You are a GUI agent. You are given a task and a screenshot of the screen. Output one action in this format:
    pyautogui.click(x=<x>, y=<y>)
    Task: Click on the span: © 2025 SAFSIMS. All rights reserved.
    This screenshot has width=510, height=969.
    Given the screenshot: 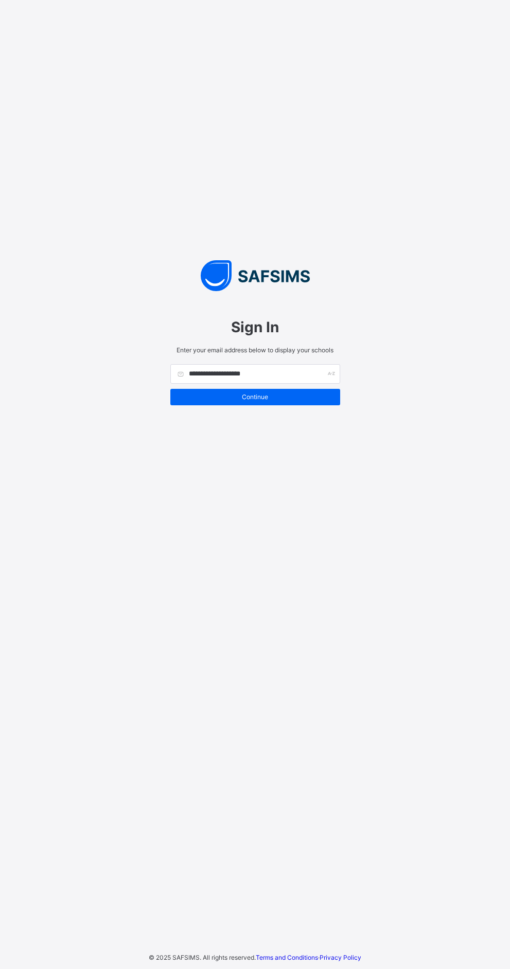 What is the action you would take?
    pyautogui.click(x=202, y=957)
    